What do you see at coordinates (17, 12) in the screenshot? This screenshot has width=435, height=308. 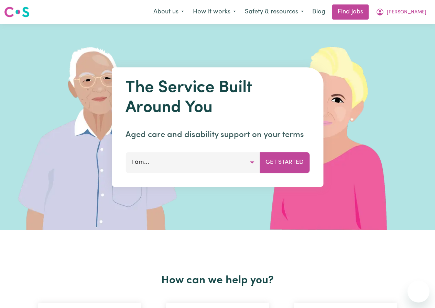 I see `img: Careseekers logo` at bounding box center [17, 12].